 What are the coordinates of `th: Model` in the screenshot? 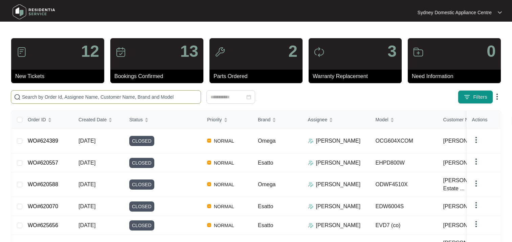 It's located at (404, 120).